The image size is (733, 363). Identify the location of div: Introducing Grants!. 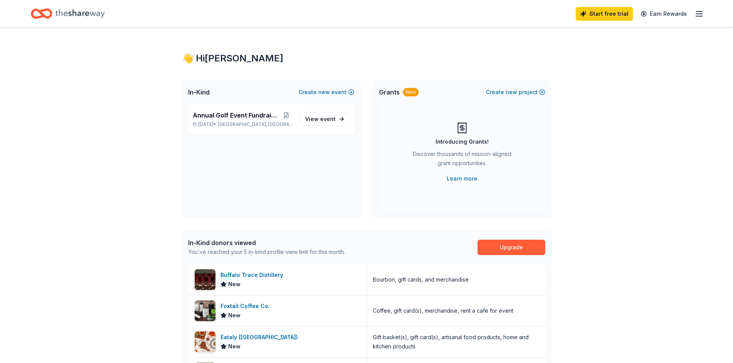
(462, 142).